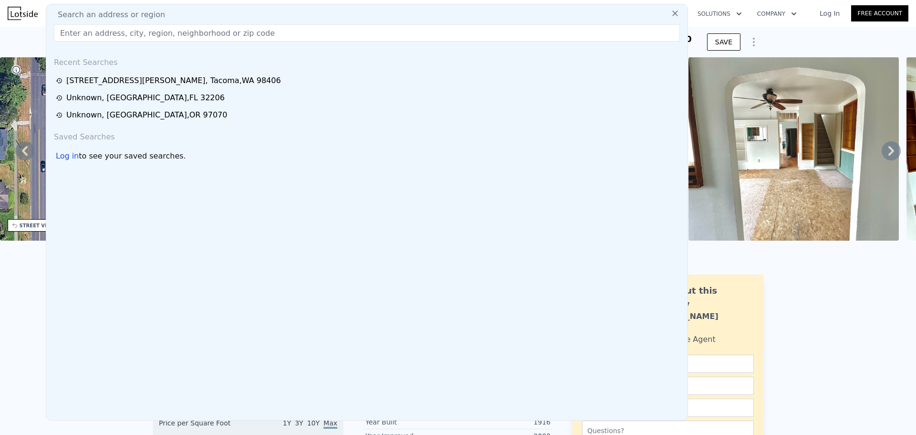 Image resolution: width=916 pixels, height=435 pixels. Describe the element at coordinates (37, 225) in the screenshot. I see `div: STREET VIEW` at that location.